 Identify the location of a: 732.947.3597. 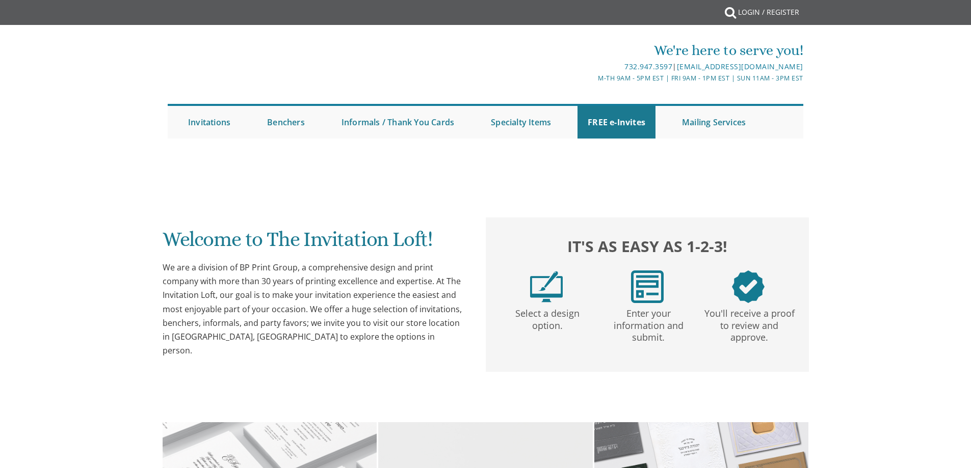
(648, 66).